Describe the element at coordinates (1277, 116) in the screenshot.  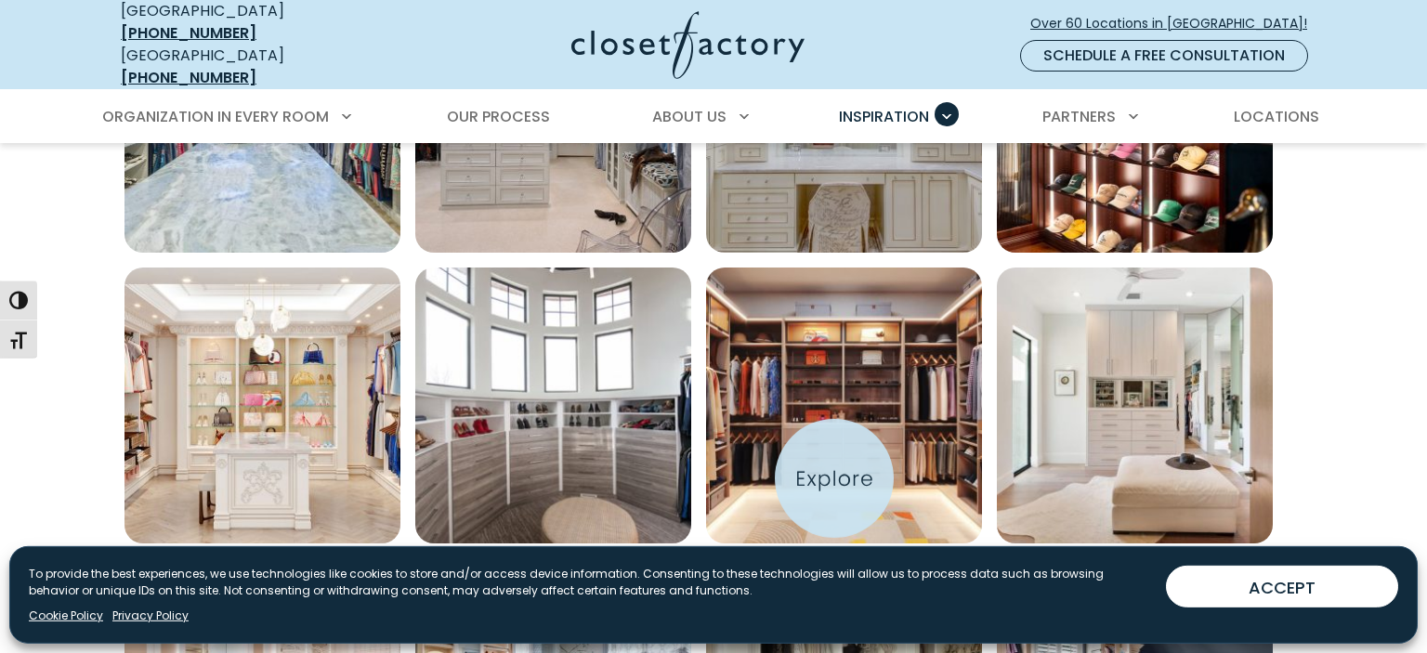
I see `span: Locations` at that location.